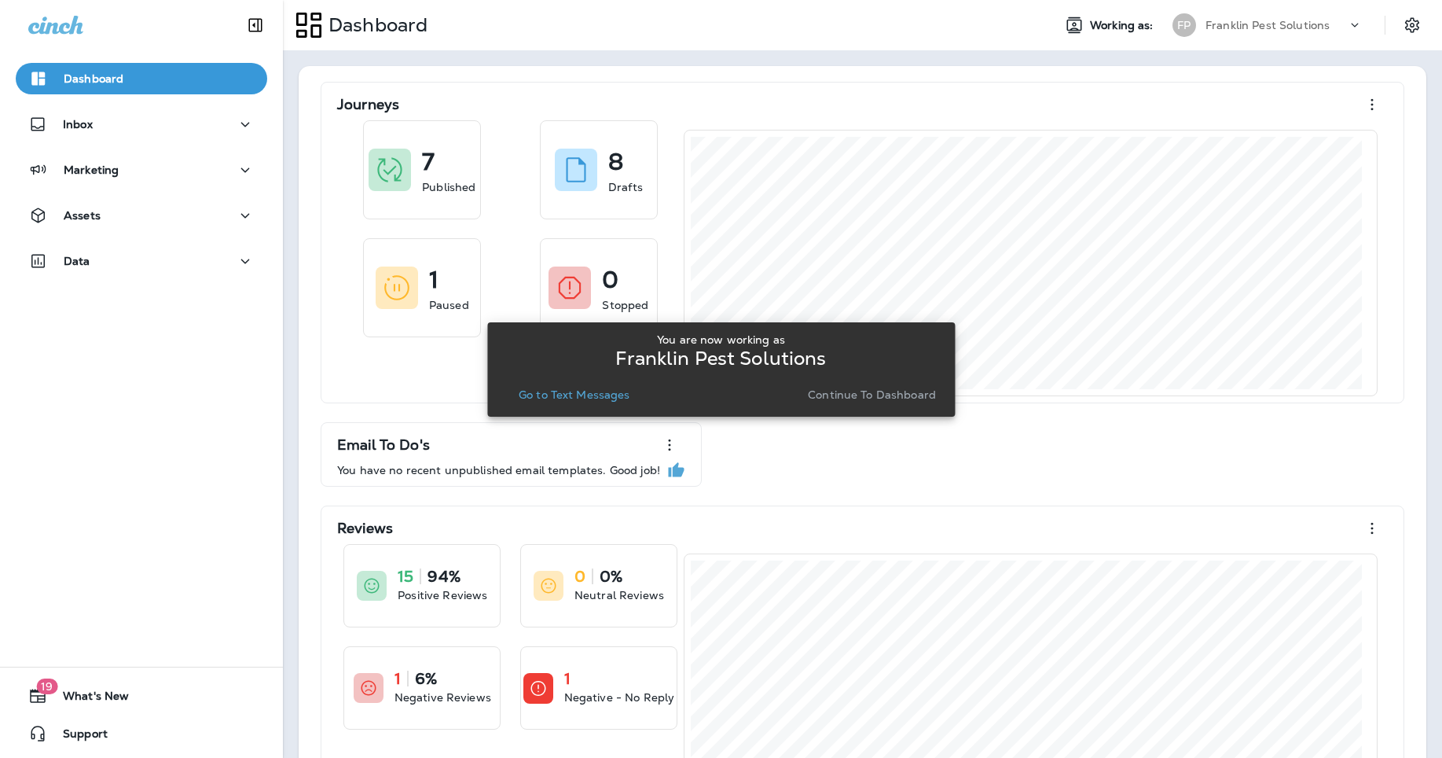 The image size is (1442, 758). Describe the element at coordinates (443, 576) in the screenshot. I see `p: 94%` at that location.